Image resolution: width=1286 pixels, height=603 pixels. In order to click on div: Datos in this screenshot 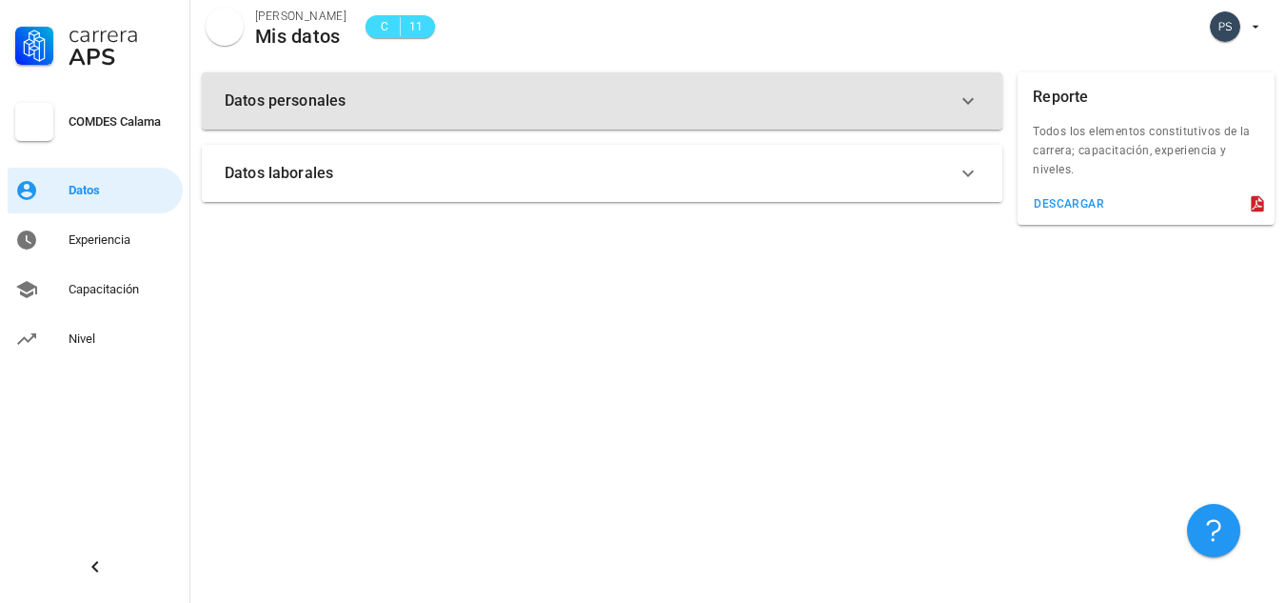, I will do `click(122, 190)`.